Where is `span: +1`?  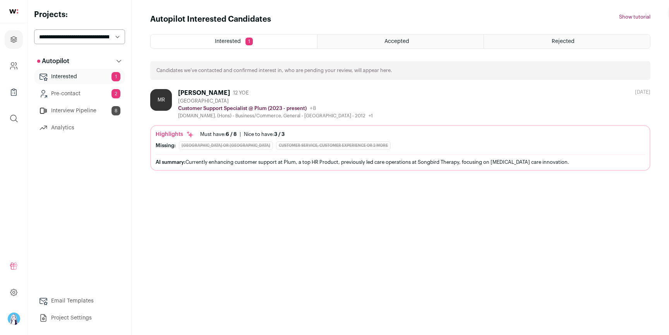
span: +1 is located at coordinates (371, 116).